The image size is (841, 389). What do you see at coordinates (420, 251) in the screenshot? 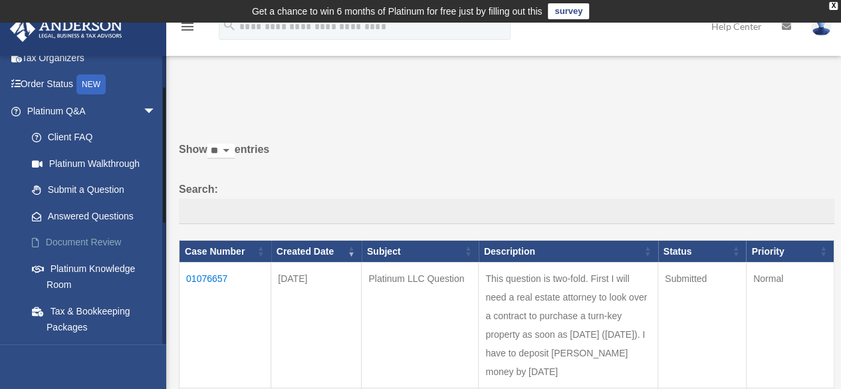
I see `th: Subject: activate to sort column ascending` at bounding box center [420, 251].